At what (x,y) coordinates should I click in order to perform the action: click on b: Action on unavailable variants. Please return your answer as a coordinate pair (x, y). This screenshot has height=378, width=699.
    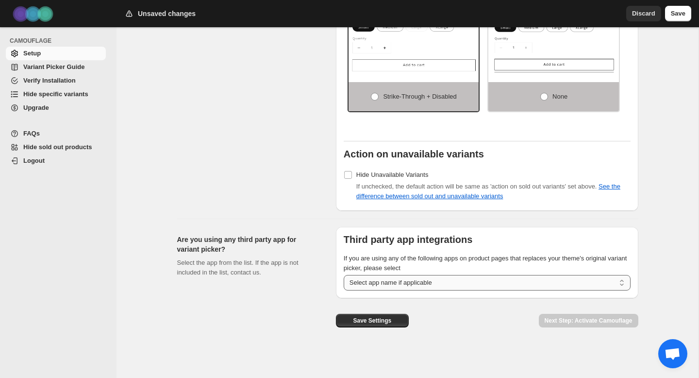
    Looking at the image, I should click on (414, 154).